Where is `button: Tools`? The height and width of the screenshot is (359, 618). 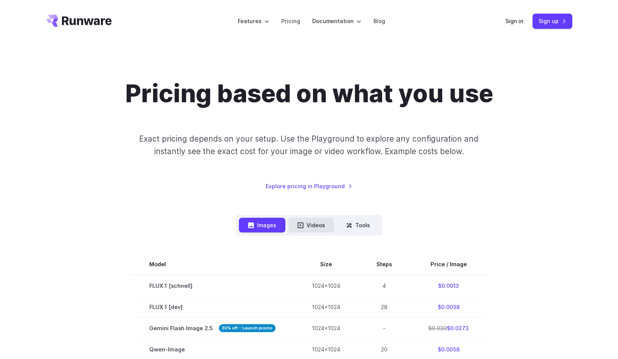 button: Tools is located at coordinates (358, 225).